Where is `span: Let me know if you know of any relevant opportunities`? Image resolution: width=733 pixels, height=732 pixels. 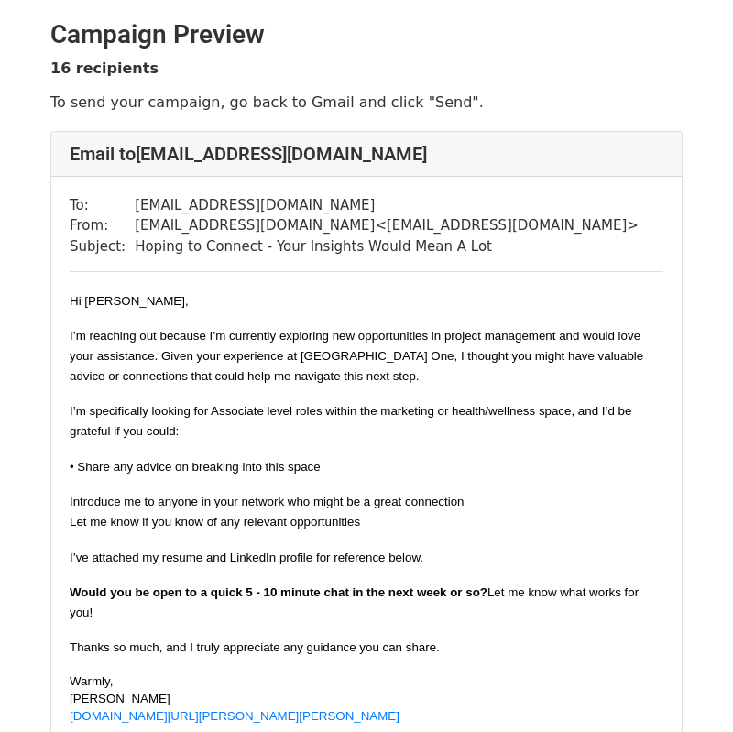 span: Let me know if you know of any relevant opportunities is located at coordinates (214, 522).